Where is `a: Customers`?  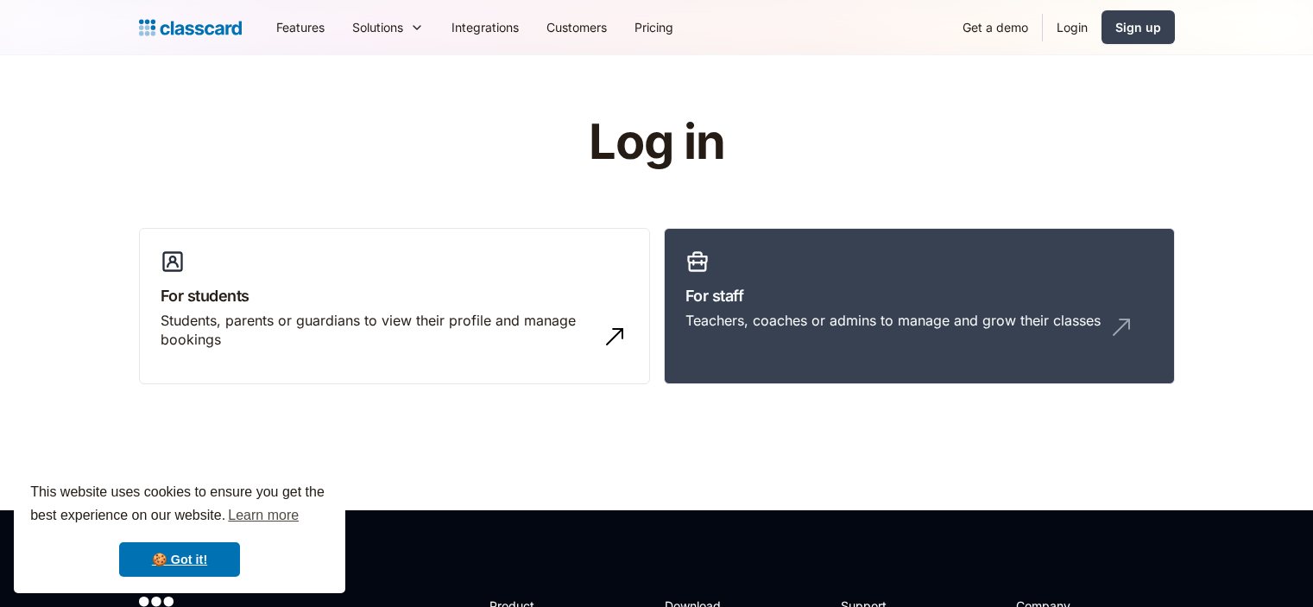 a: Customers is located at coordinates (577, 27).